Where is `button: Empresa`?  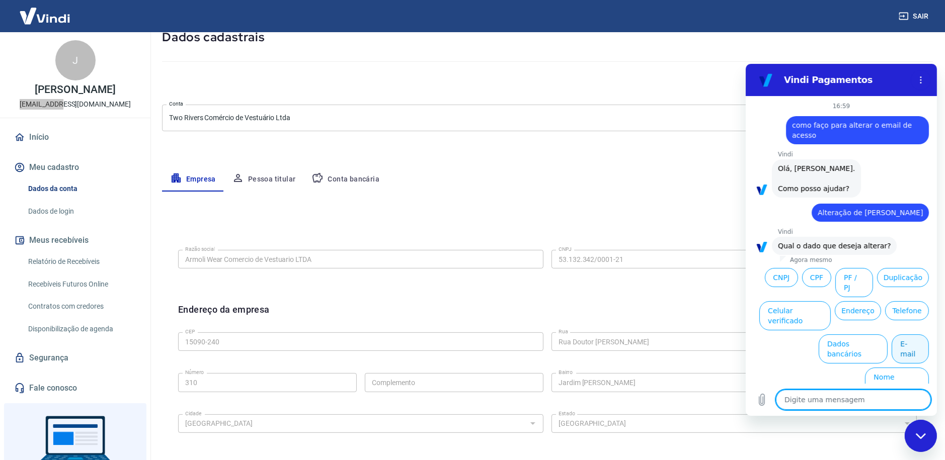 button: Empresa is located at coordinates (193, 180).